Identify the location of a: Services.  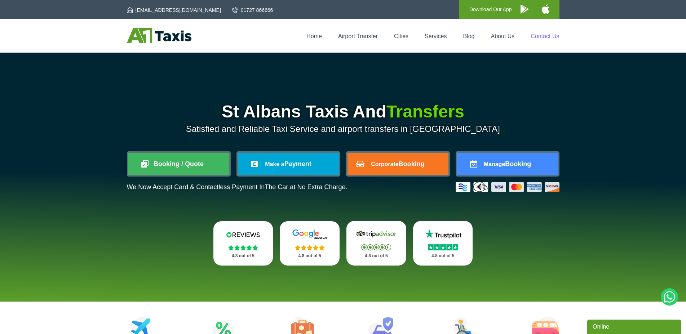
(435, 36).